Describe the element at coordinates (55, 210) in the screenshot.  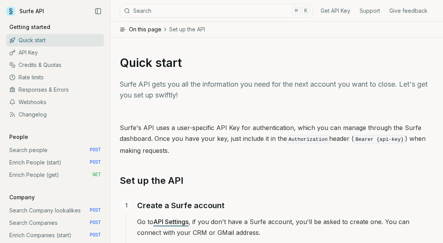
I see `a: Search Company lookalikes POST` at that location.